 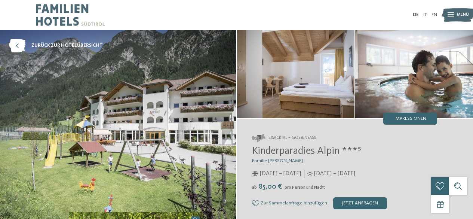 I want to click on span: Zur Sammelanfrage hinzufügen, so click(x=294, y=203).